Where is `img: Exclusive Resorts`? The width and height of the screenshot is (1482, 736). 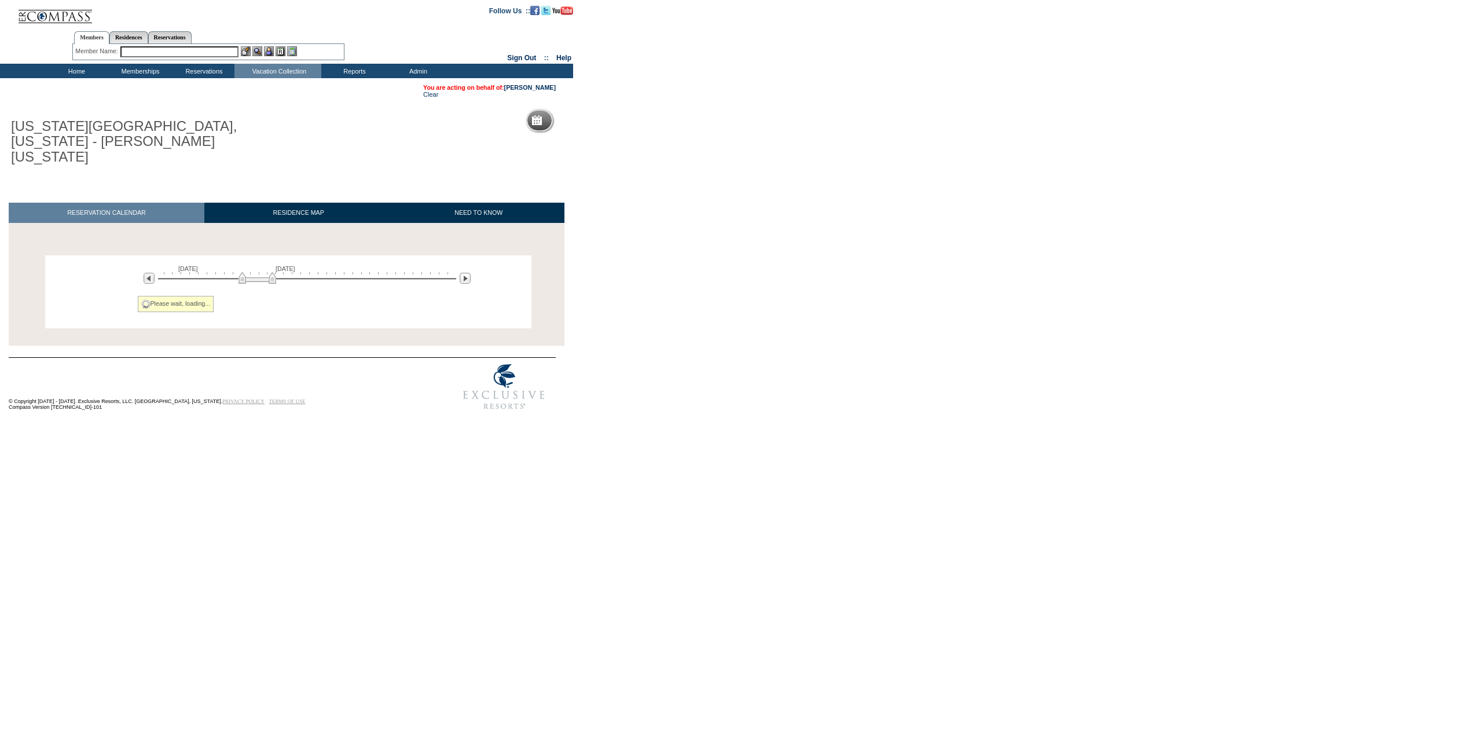
img: Exclusive Resorts is located at coordinates (504, 387).